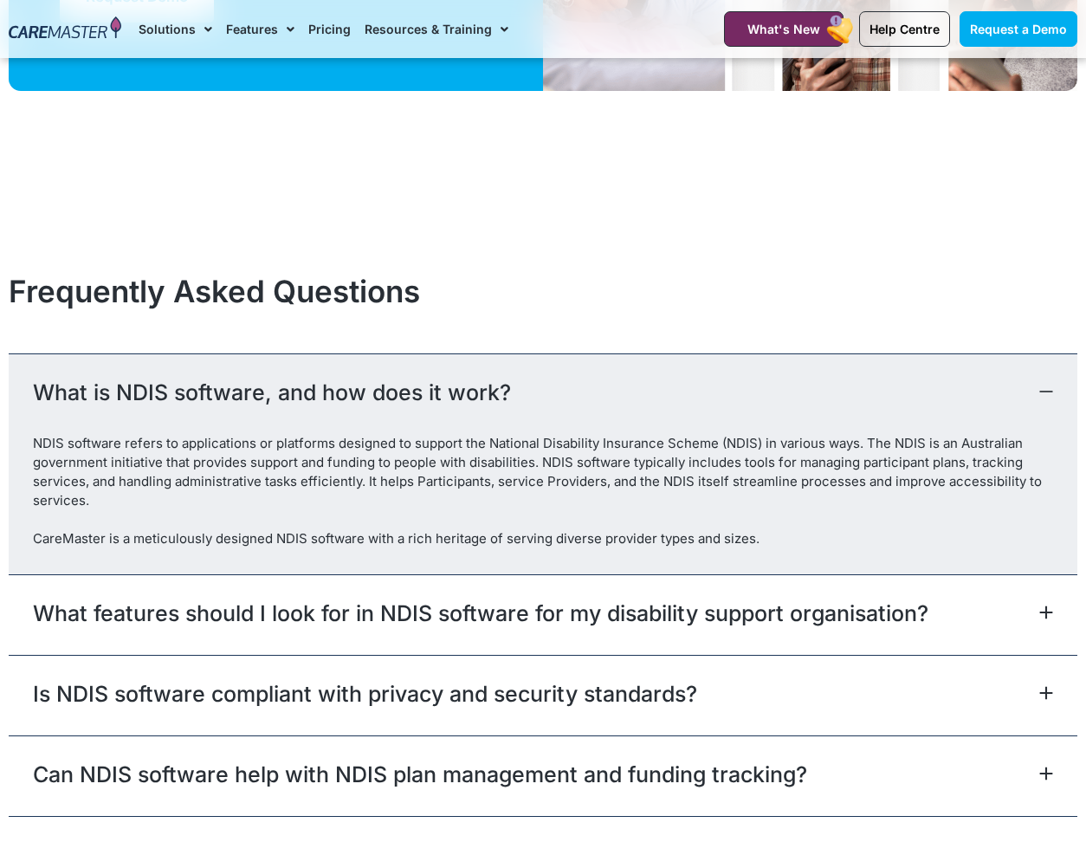  Describe the element at coordinates (784, 29) in the screenshot. I see `span: What's New` at that location.